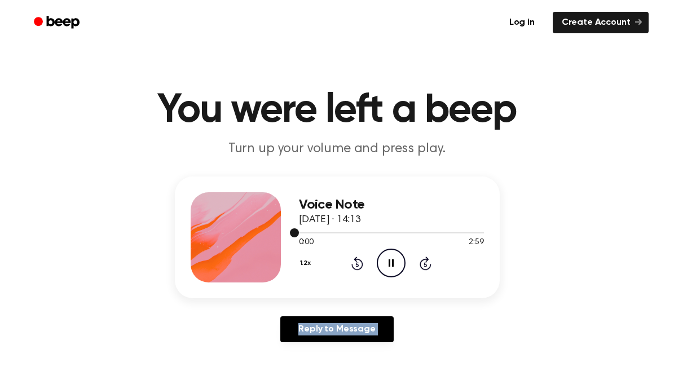 The height and width of the screenshot is (389, 674). What do you see at coordinates (307, 263) in the screenshot?
I see `button: 1.2x` at bounding box center [307, 263].